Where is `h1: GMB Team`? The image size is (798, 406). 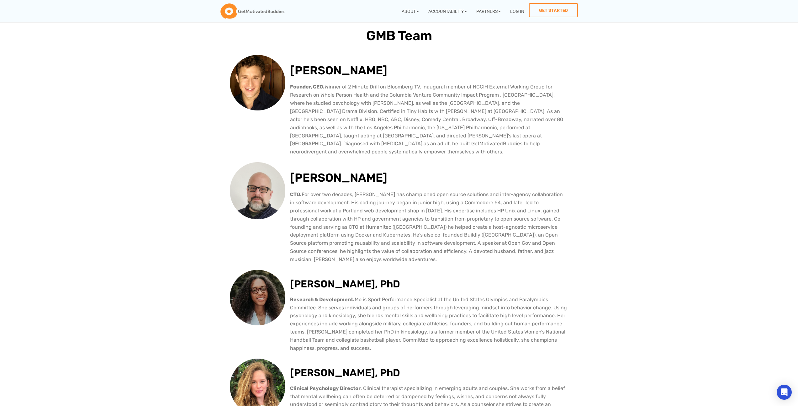
h1: GMB Team is located at coordinates (399, 36).